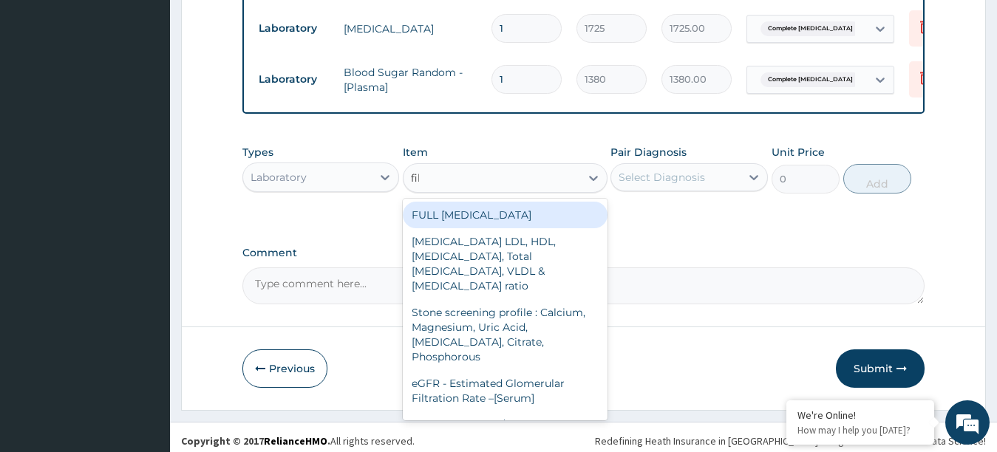 The image size is (997, 452). What do you see at coordinates (798, 152) in the screenshot?
I see `label: Unit Price` at bounding box center [798, 152].